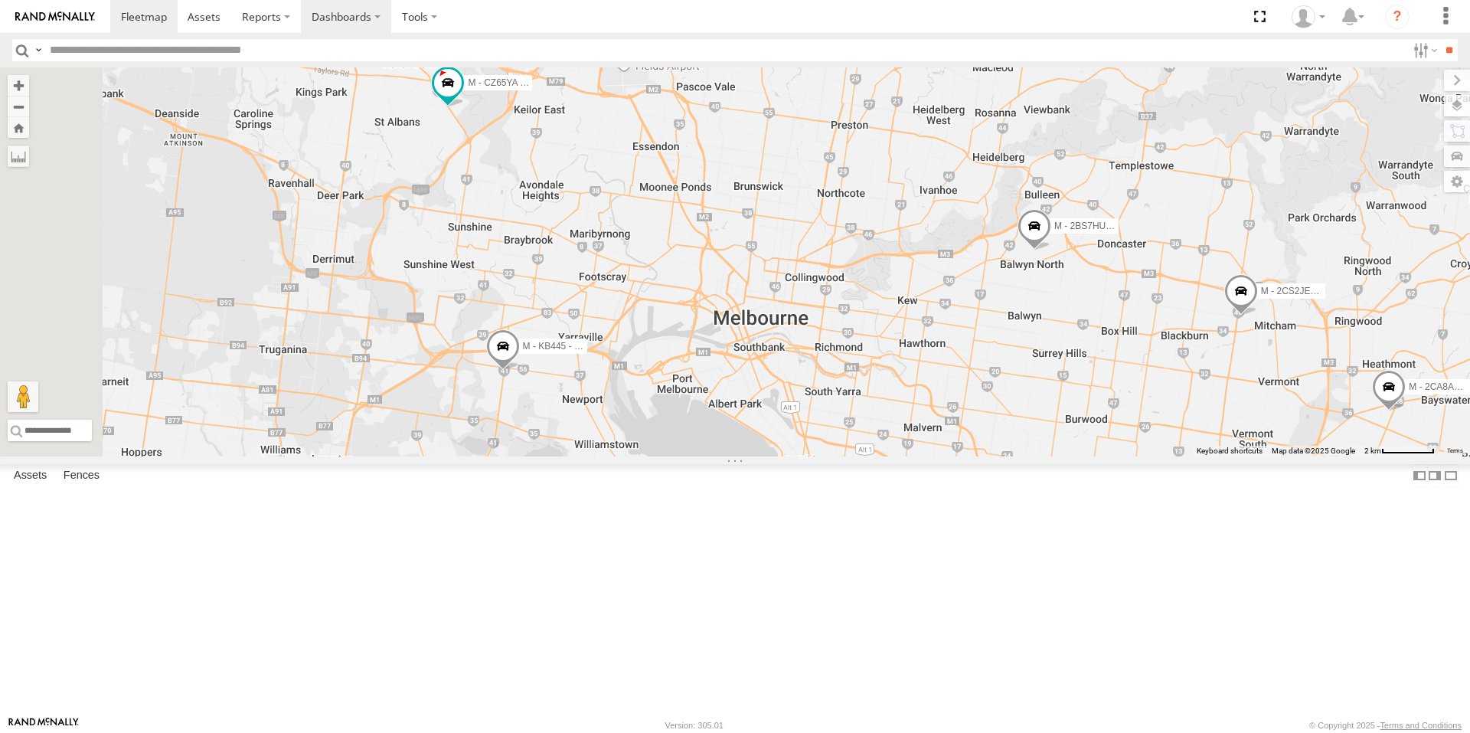 The height and width of the screenshot is (733, 1470). I want to click on label: Map Settings, so click(1457, 181).